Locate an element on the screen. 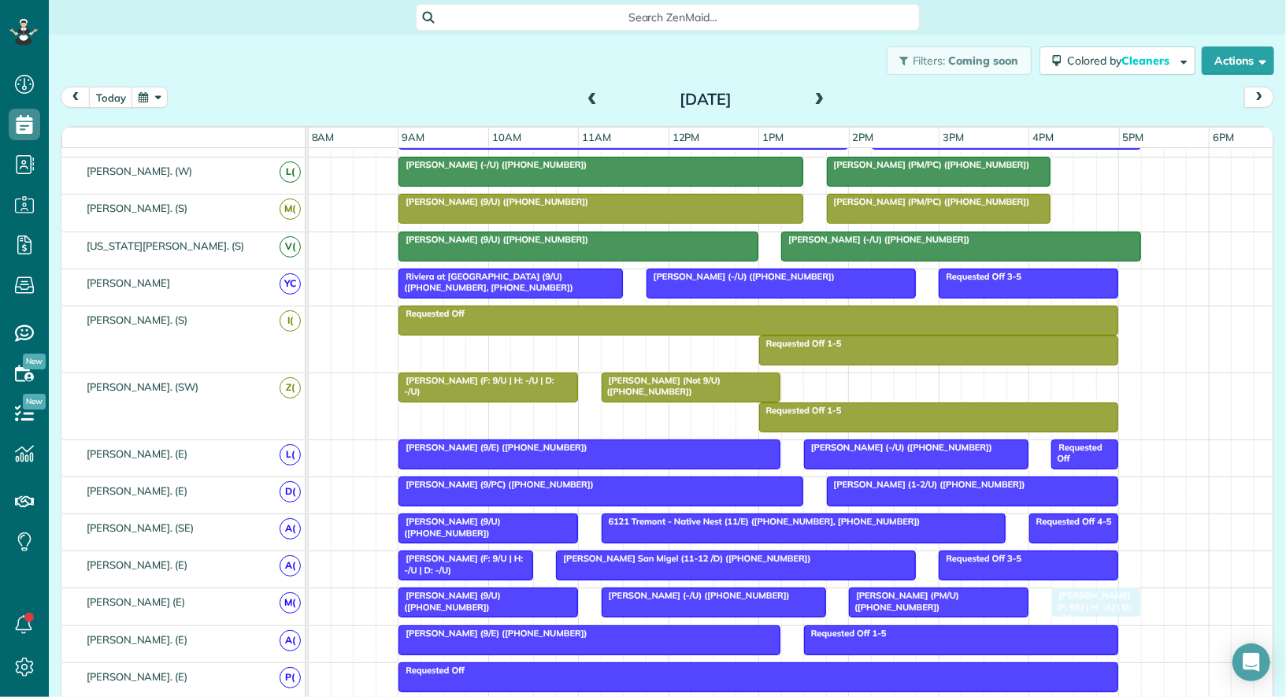 This screenshot has width=1286, height=697. div: Open Intercom Messenger is located at coordinates (1251, 662).